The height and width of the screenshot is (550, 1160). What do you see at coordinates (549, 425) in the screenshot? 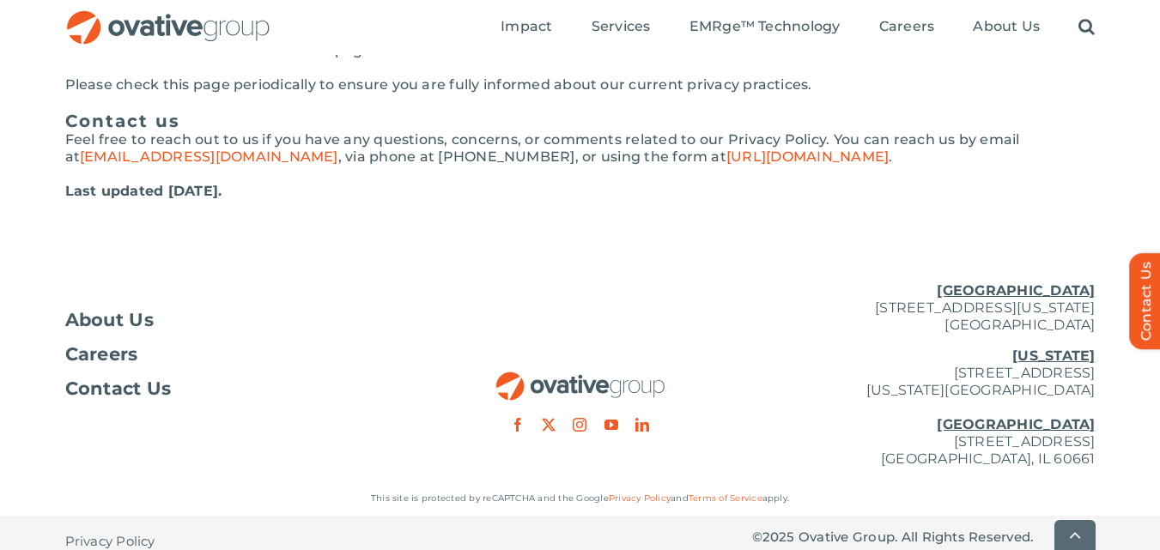
I see `a: twitter` at bounding box center [549, 425].